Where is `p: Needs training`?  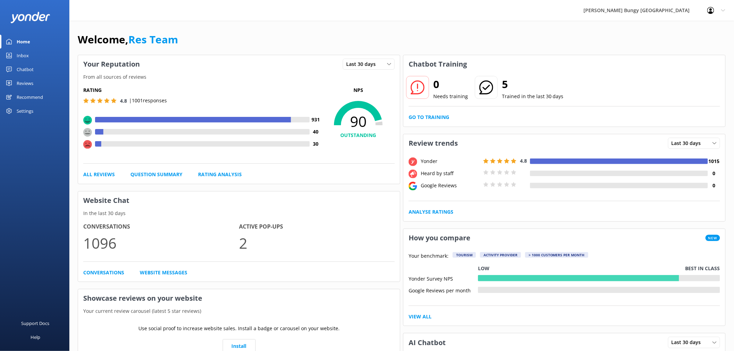 p: Needs training is located at coordinates (450, 96).